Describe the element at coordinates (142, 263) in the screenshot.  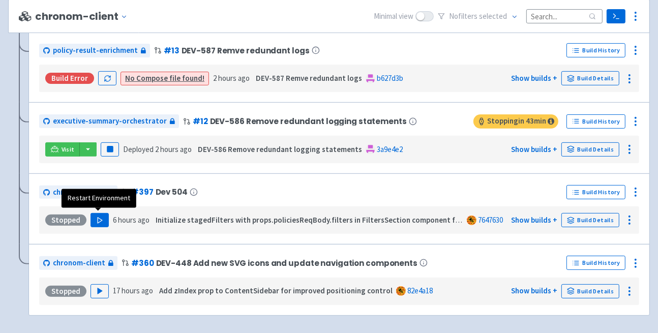
I see `a: #360` at that location.